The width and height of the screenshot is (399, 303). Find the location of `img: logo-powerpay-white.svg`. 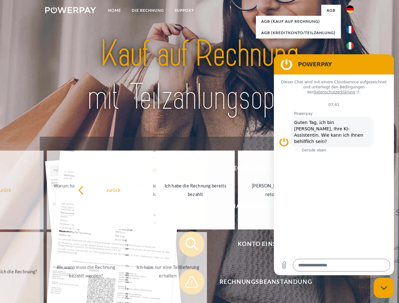

img: logo-powerpay-white.svg is located at coordinates (70, 10).